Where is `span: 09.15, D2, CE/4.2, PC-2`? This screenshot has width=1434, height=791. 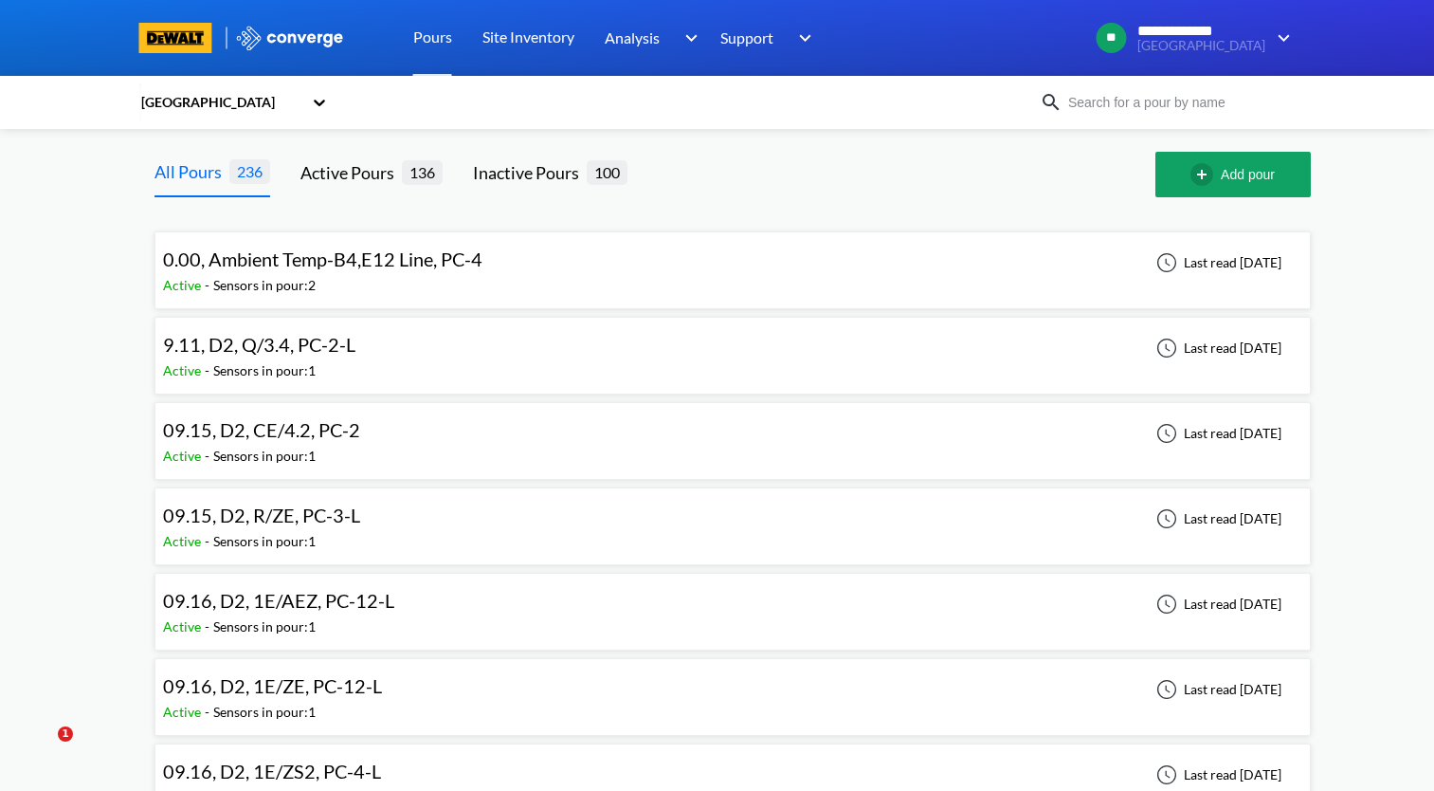 span: 09.15, D2, CE/4.2, PC-2 is located at coordinates (262, 429).